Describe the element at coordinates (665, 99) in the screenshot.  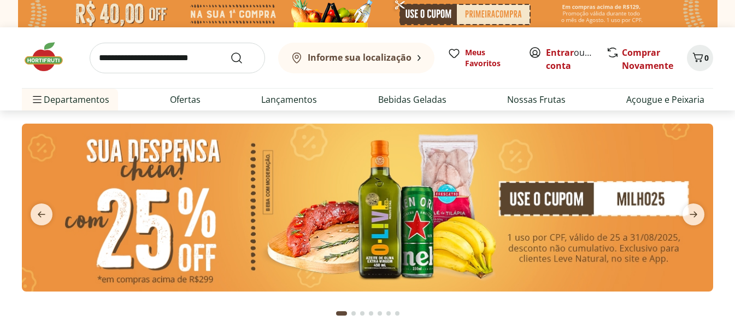
I see `a: Açougue e Peixaria` at that location.